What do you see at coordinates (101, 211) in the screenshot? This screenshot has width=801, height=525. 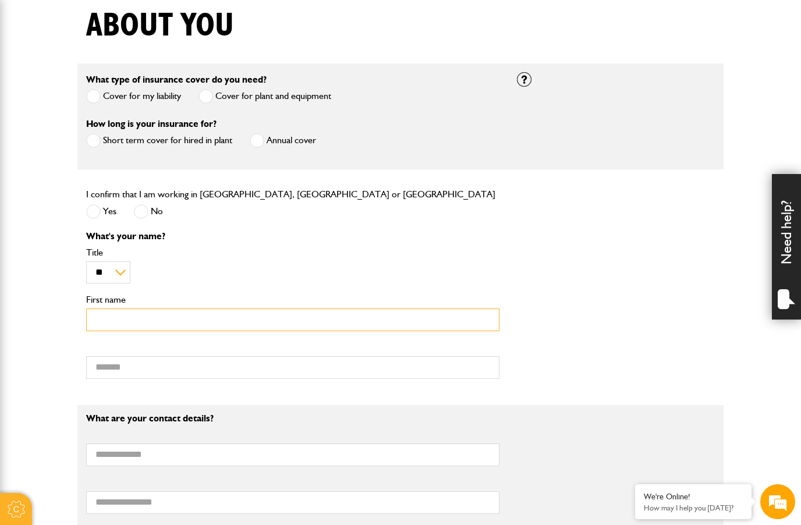 I see `label: Yes` at bounding box center [101, 211].